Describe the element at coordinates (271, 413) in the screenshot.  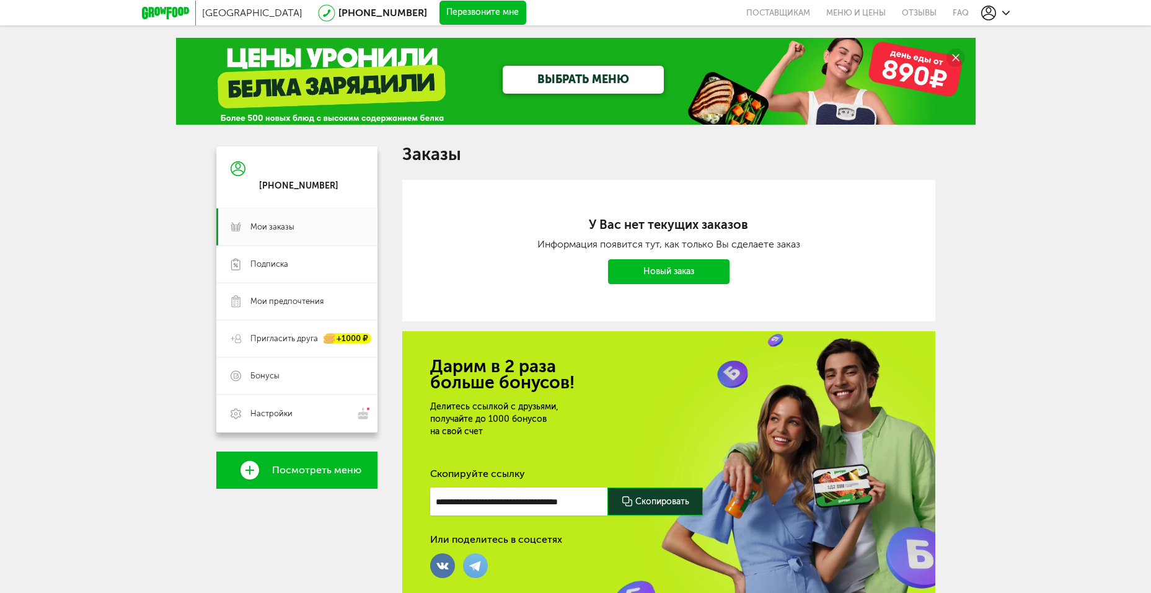
I see `span: Настройки` at that location.